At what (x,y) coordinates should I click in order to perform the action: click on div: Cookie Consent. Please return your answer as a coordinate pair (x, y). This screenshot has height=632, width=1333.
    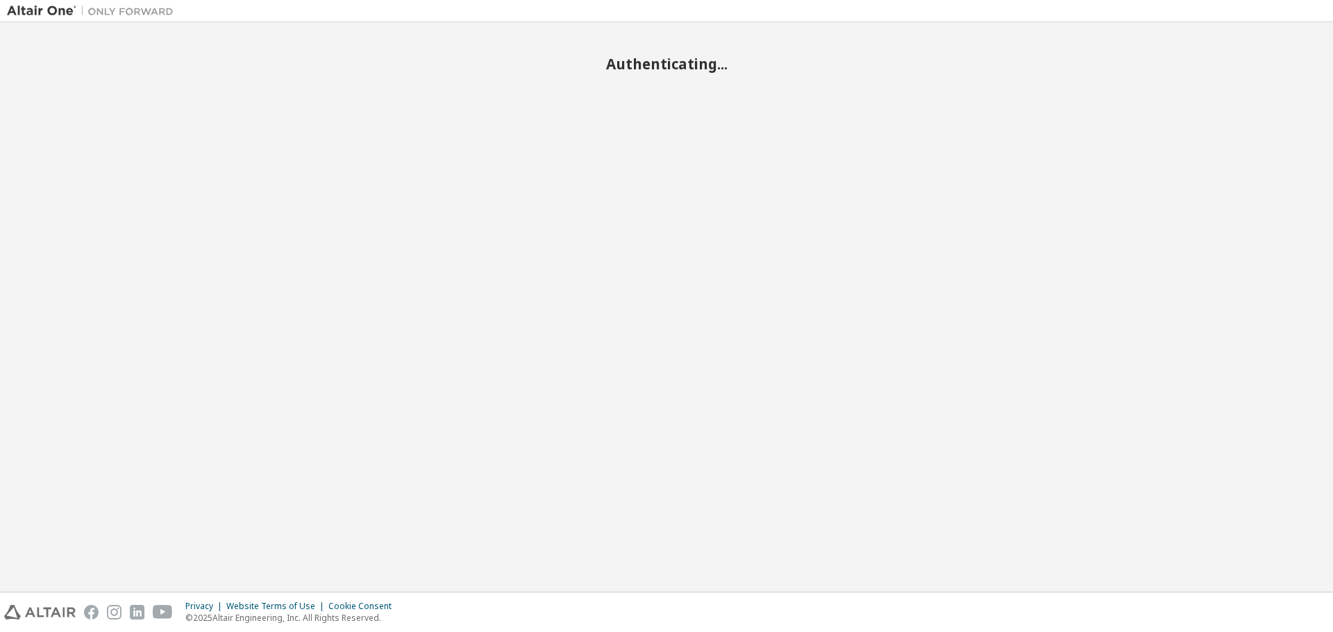
    Looking at the image, I should click on (364, 607).